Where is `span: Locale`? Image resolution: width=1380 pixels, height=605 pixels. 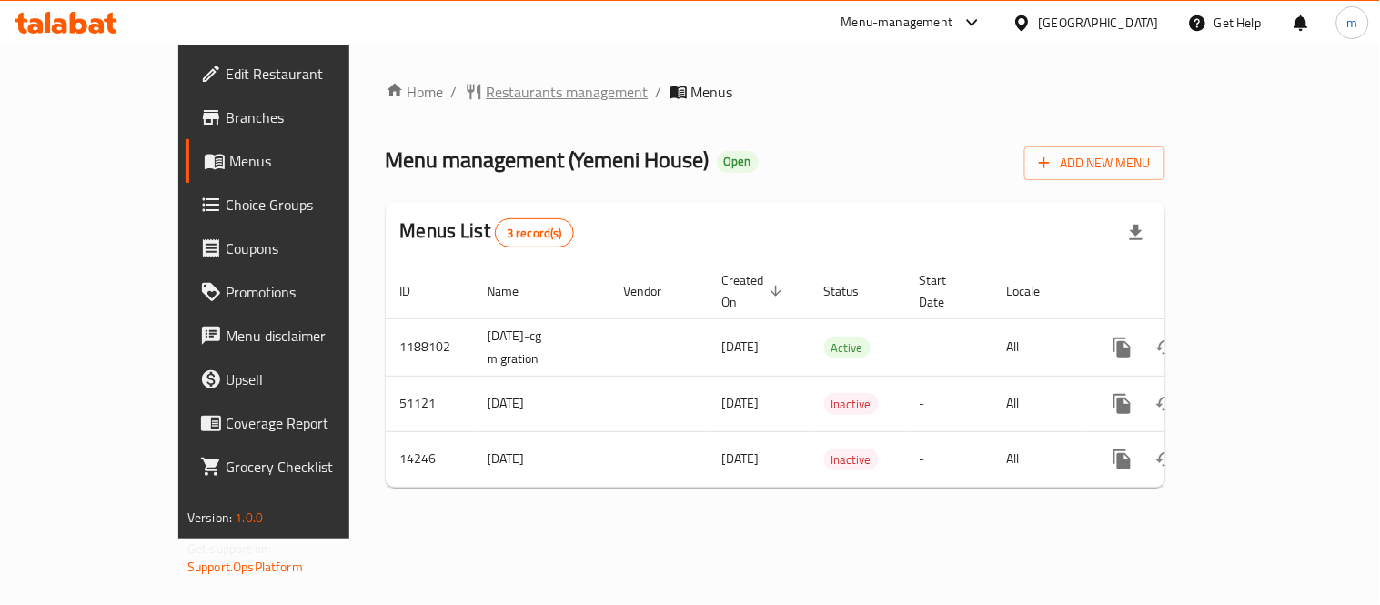 span: Locale is located at coordinates (1035, 291).